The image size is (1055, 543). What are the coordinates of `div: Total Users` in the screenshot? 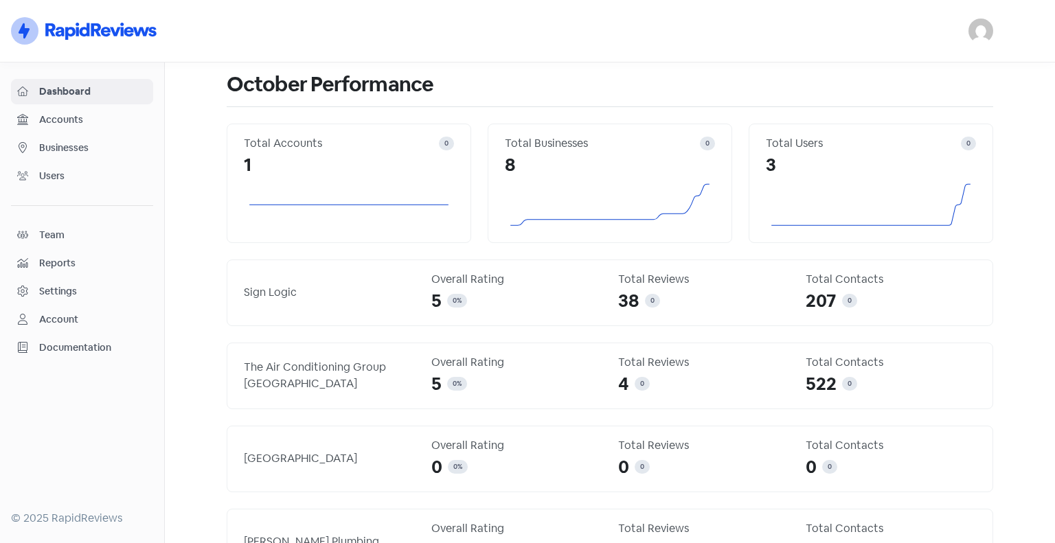 It's located at (863, 144).